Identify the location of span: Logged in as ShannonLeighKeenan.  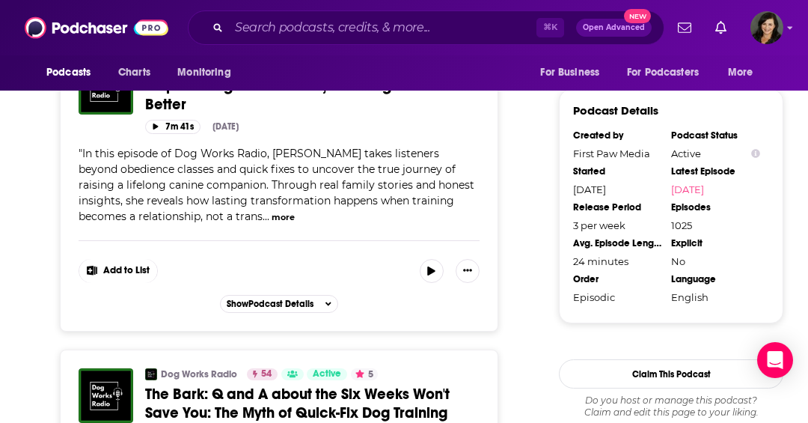
(767, 28).